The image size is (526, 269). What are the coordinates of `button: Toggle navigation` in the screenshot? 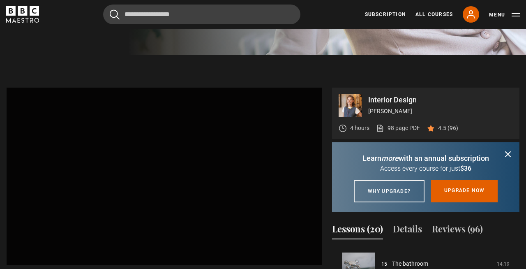 It's located at (505, 15).